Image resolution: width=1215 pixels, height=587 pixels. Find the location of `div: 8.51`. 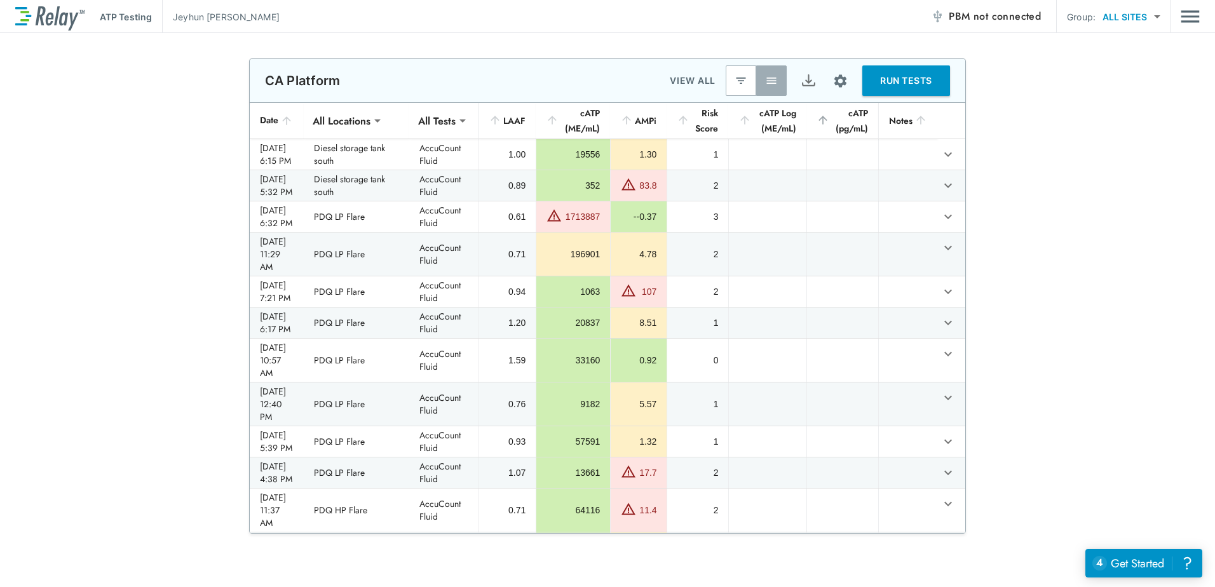

div: 8.51 is located at coordinates (638, 323).